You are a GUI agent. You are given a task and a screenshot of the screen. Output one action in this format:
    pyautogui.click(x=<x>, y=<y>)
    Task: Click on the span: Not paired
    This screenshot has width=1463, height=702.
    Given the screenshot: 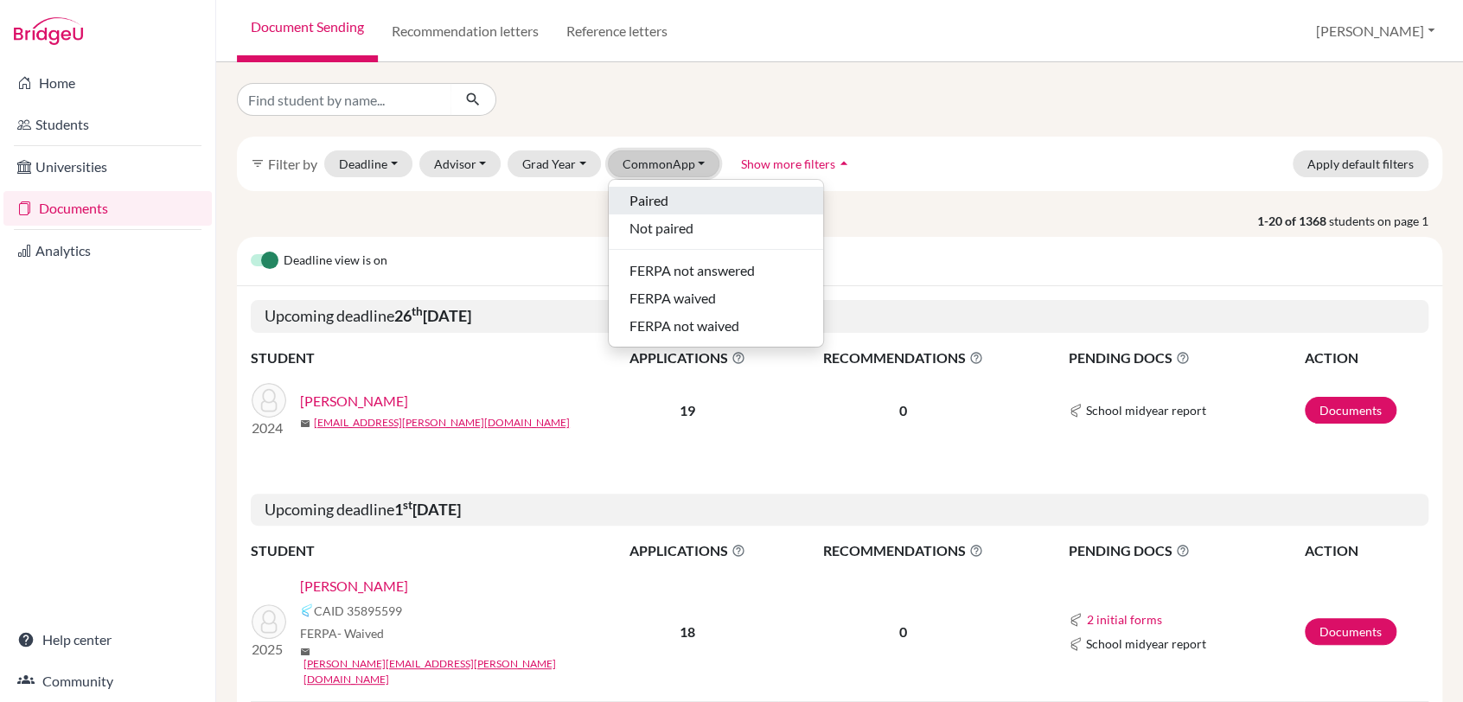 What is the action you would take?
    pyautogui.click(x=661, y=228)
    